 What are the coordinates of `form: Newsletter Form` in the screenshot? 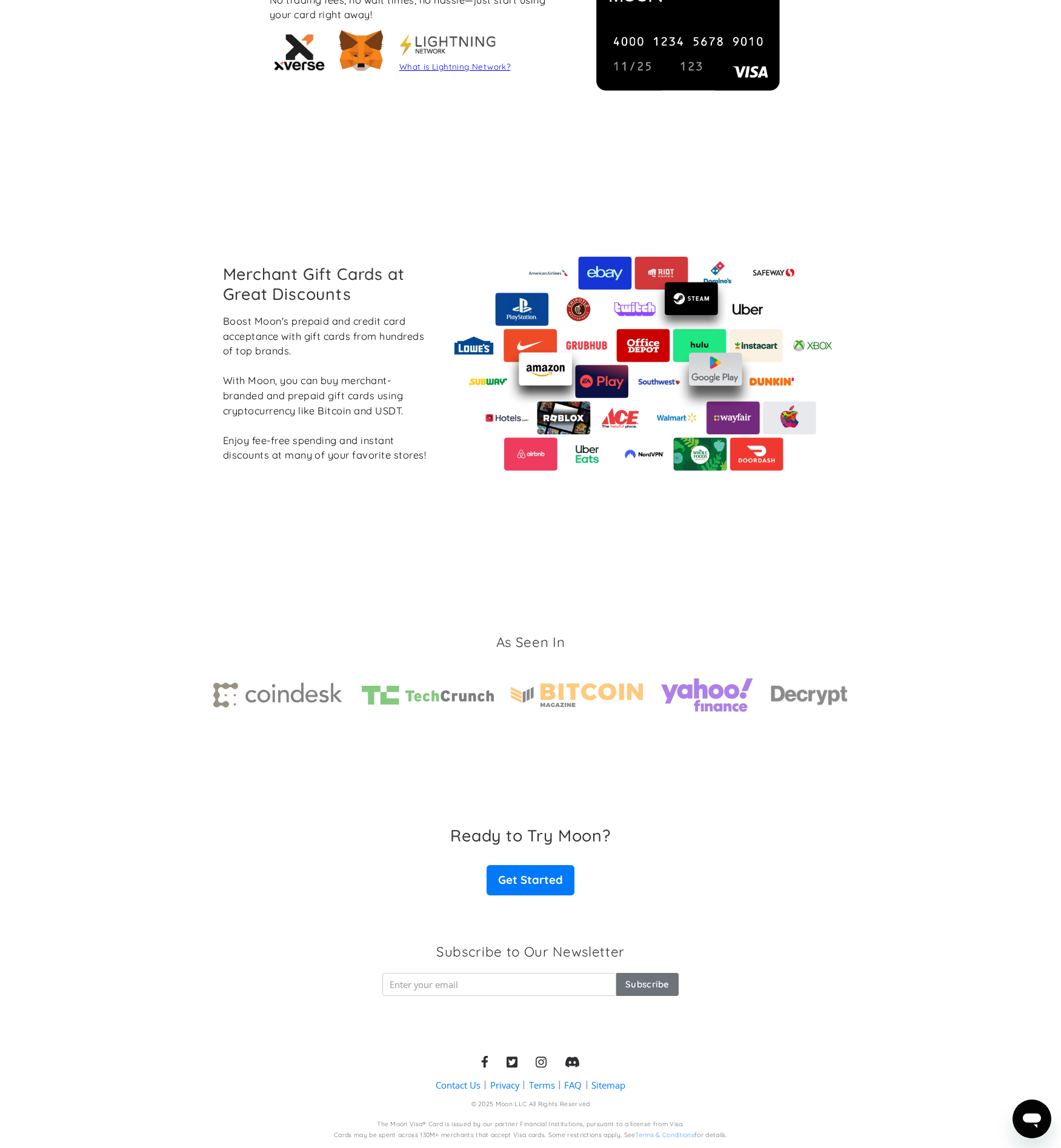 It's located at (530, 985).